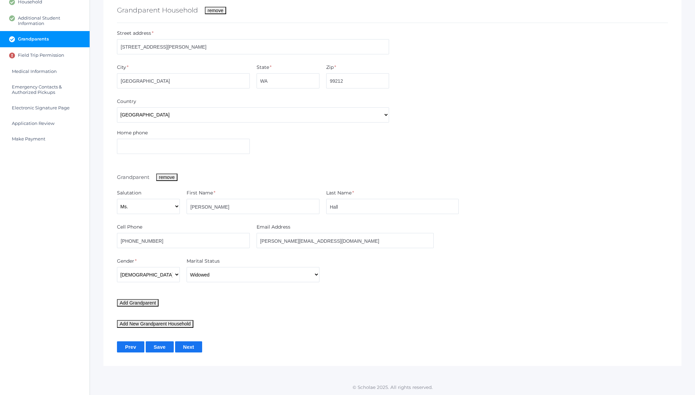 The image size is (695, 395). Describe the element at coordinates (160, 347) in the screenshot. I see `input: Save` at that location.